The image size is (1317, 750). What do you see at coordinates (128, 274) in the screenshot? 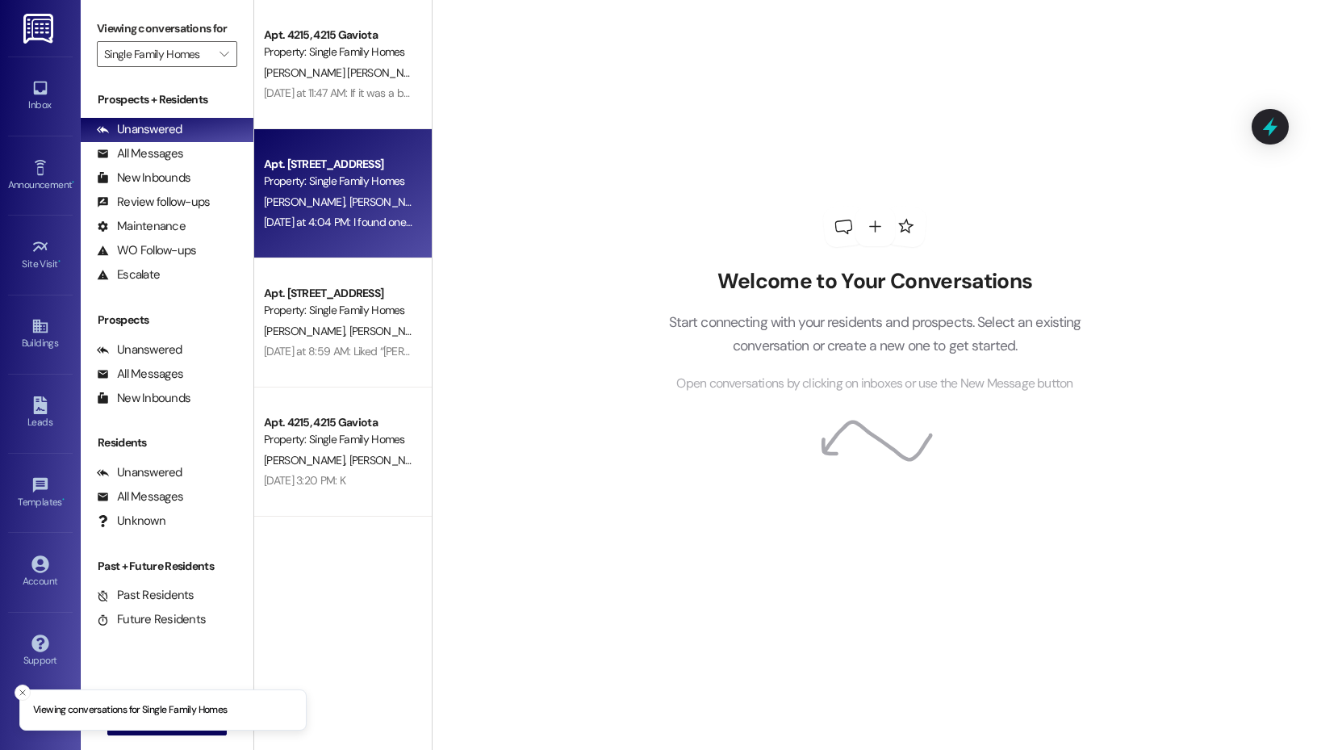
I see `div: Escalate` at bounding box center [128, 274].